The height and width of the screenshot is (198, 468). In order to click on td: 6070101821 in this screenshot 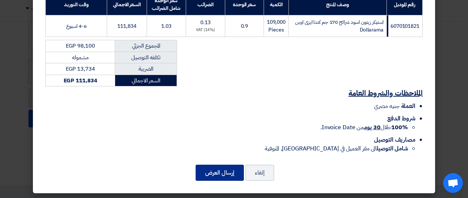, I will do `click(404, 26)`.